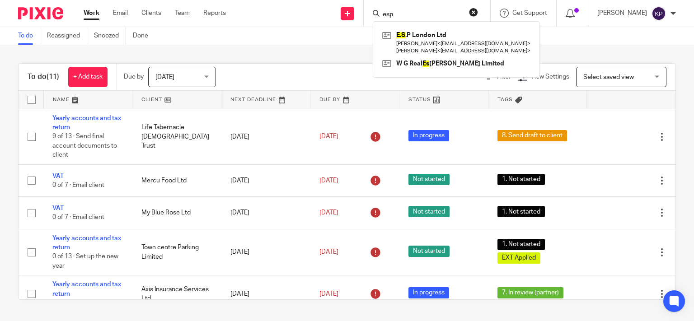 This screenshot has width=694, height=321. I want to click on span: (11), so click(53, 77).